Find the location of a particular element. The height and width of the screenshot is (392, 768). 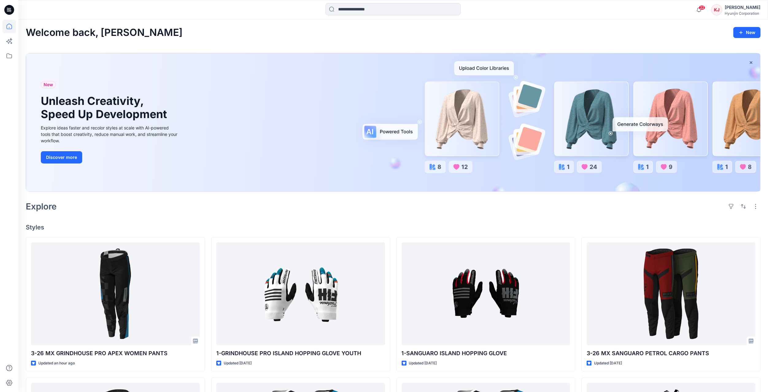

a: 3-26 MX GRINDHOUSE PRO APEX WOMEN PANTS is located at coordinates (115, 294).